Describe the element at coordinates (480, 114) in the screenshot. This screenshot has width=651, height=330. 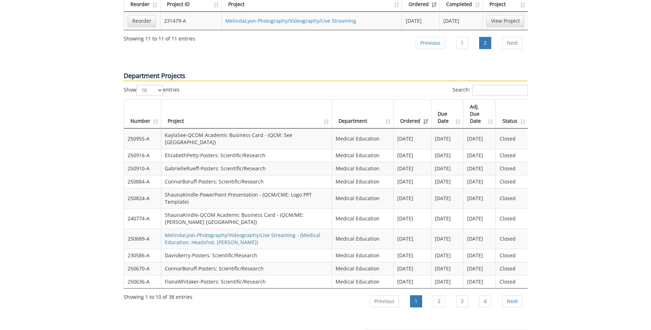
I see `th: Adj. Due Date: activate to sort column ascending` at that location.